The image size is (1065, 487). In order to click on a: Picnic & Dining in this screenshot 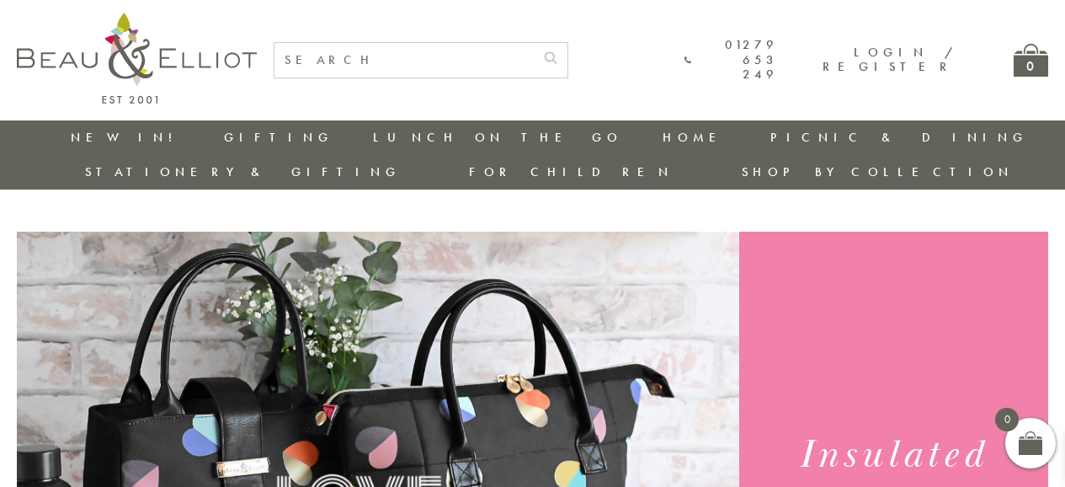, I will do `click(899, 137)`.